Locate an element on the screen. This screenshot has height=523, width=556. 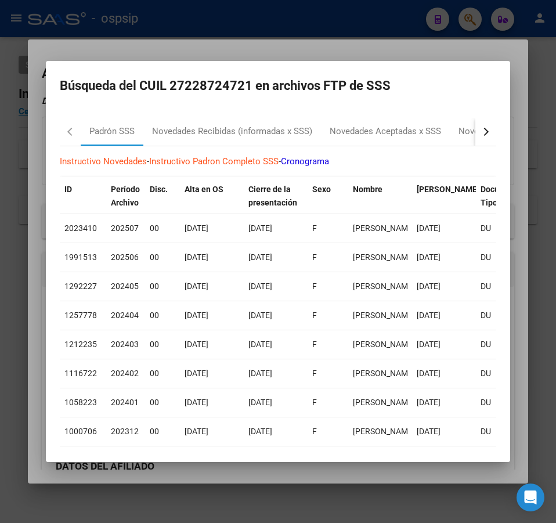
span: Nombre is located at coordinates (368, 189).